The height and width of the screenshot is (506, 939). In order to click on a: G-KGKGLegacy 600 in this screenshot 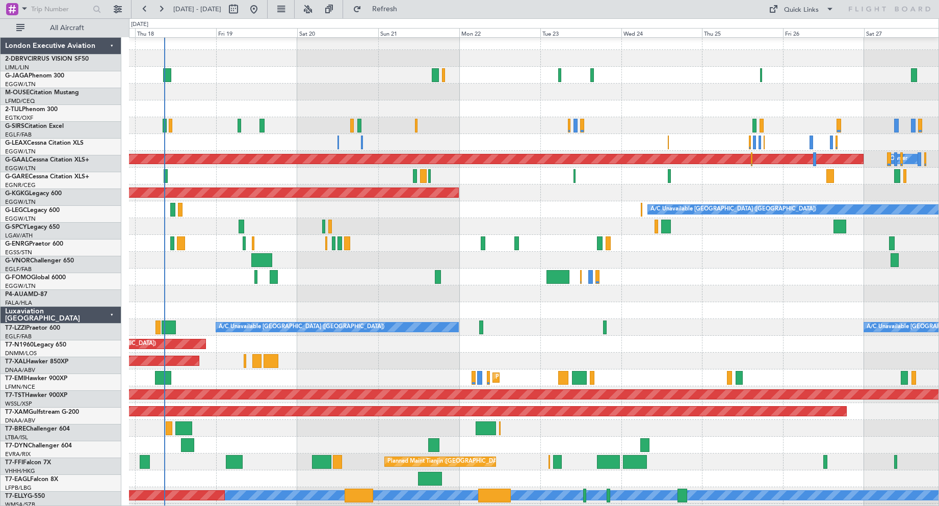, I will do `click(33, 194)`.